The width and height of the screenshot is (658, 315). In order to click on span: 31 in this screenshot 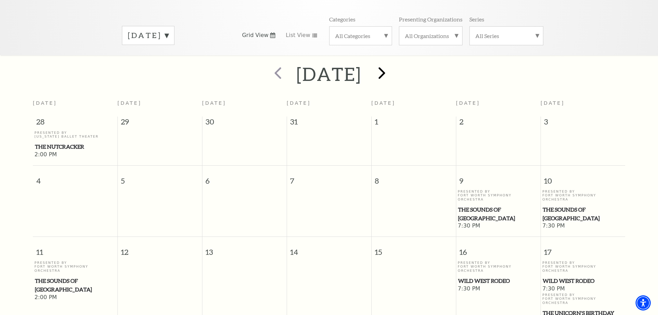, I will do `click(329, 123)`.